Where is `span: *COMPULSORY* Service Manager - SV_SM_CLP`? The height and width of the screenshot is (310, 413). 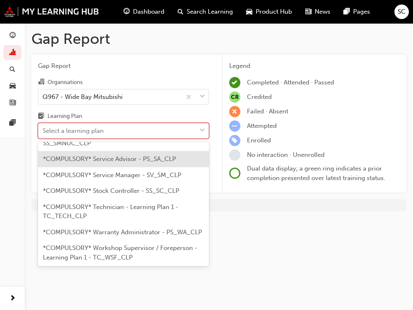 span: *COMPULSORY* Service Manager - SV_SM_CLP is located at coordinates (112, 175).